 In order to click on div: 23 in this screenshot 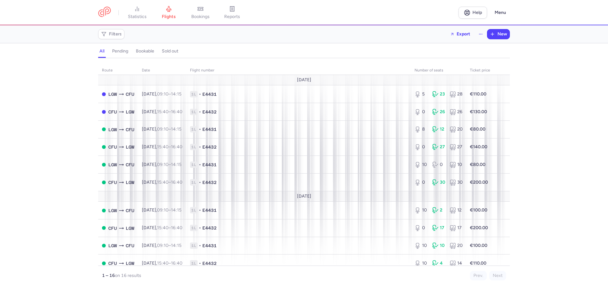, I will do `click(438, 94)`.